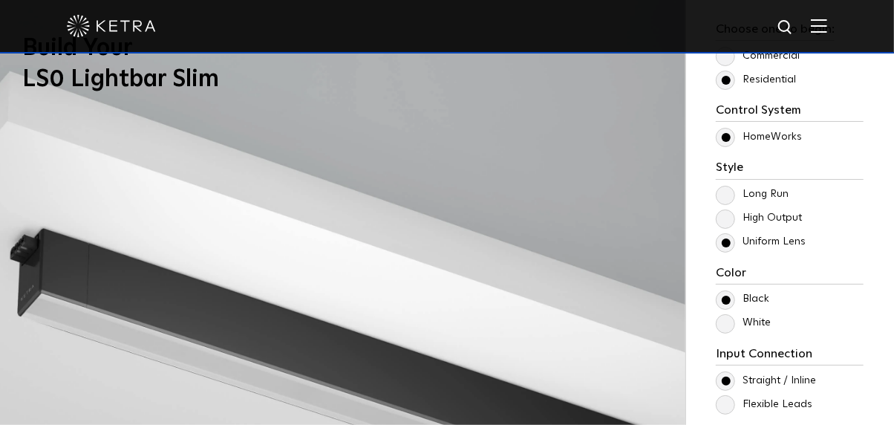  What do you see at coordinates (752, 194) in the screenshot?
I see `label: Long Run` at bounding box center [752, 194].